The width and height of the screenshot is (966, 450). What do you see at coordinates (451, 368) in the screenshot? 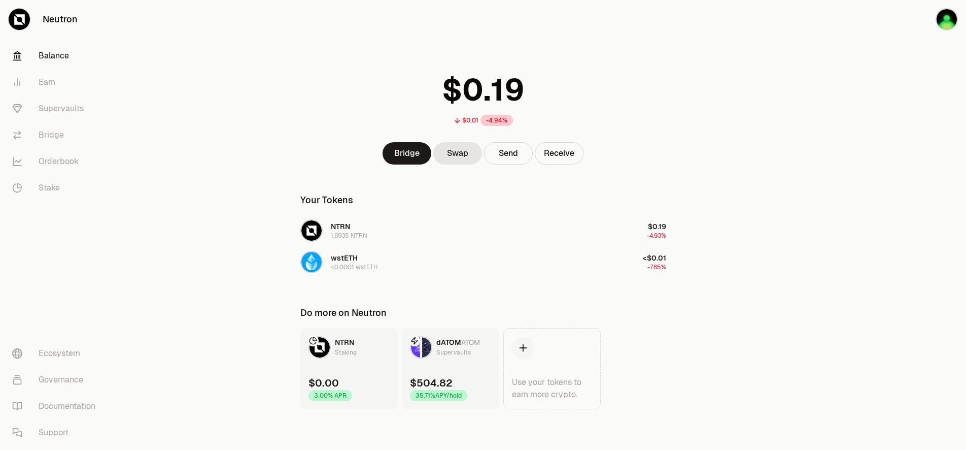
I see `a: dATOM LogoATOM LogodATOMATOMSupervaults$504.8235.71%APY/hold` at bounding box center [451, 368].